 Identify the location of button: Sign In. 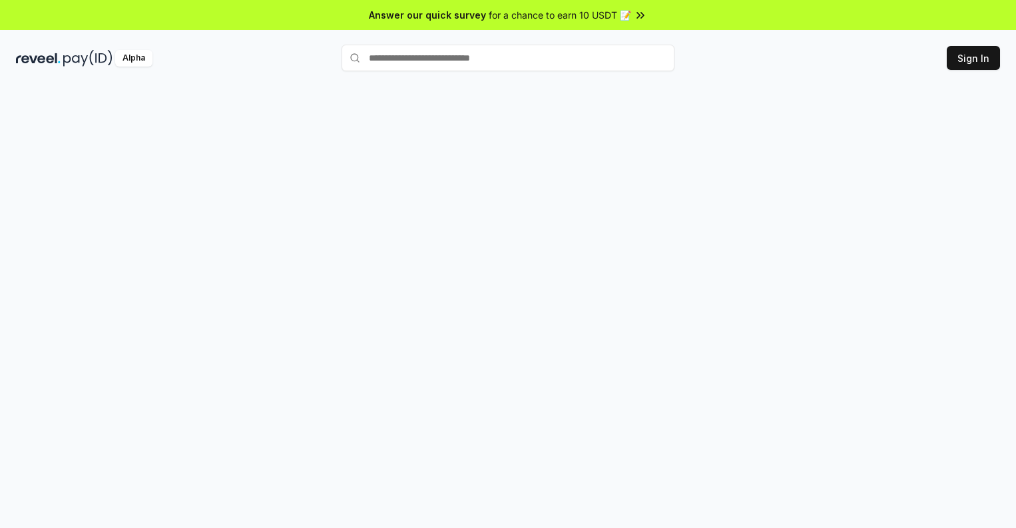
(974, 58).